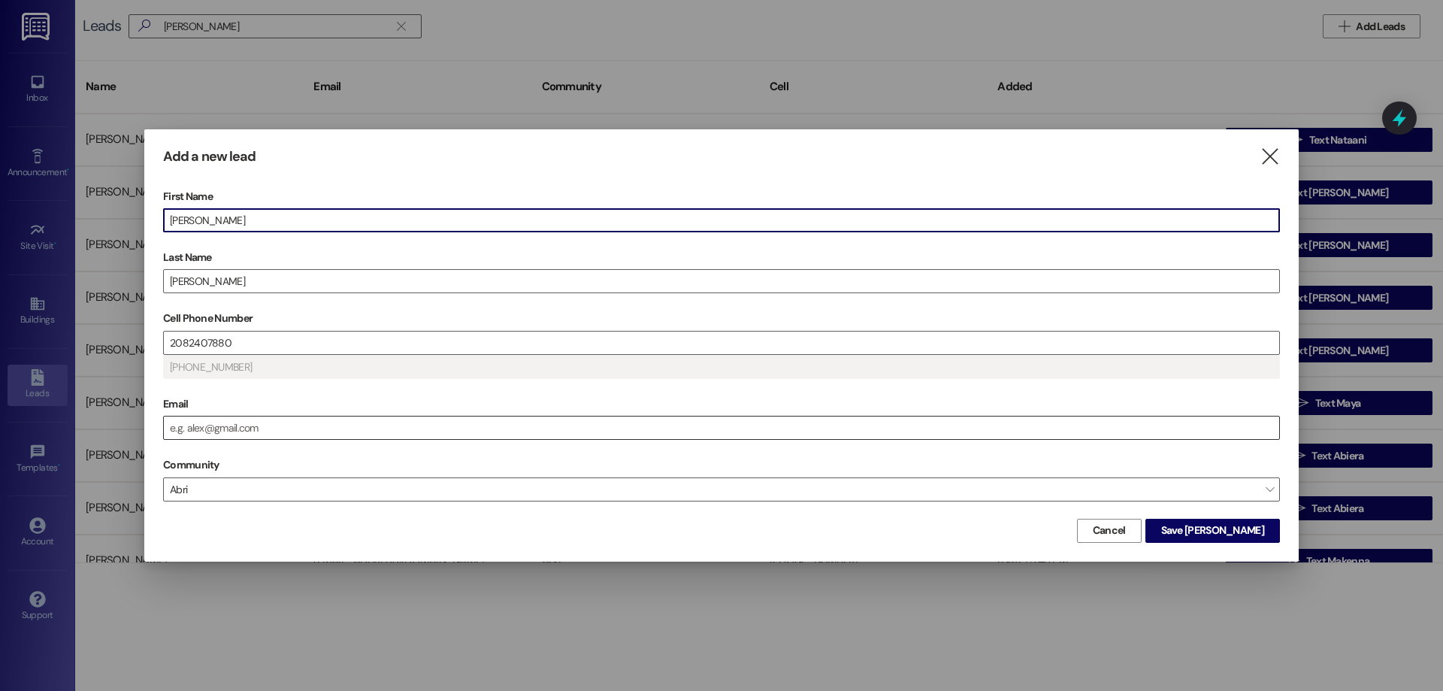  Describe the element at coordinates (722, 196) in the screenshot. I see `label: First Name` at that location.